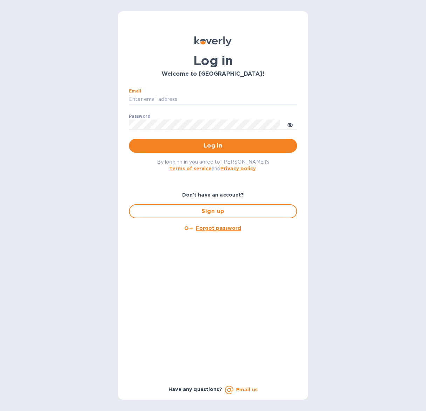  Describe the element at coordinates (139, 116) in the screenshot. I see `label: Password` at that location.